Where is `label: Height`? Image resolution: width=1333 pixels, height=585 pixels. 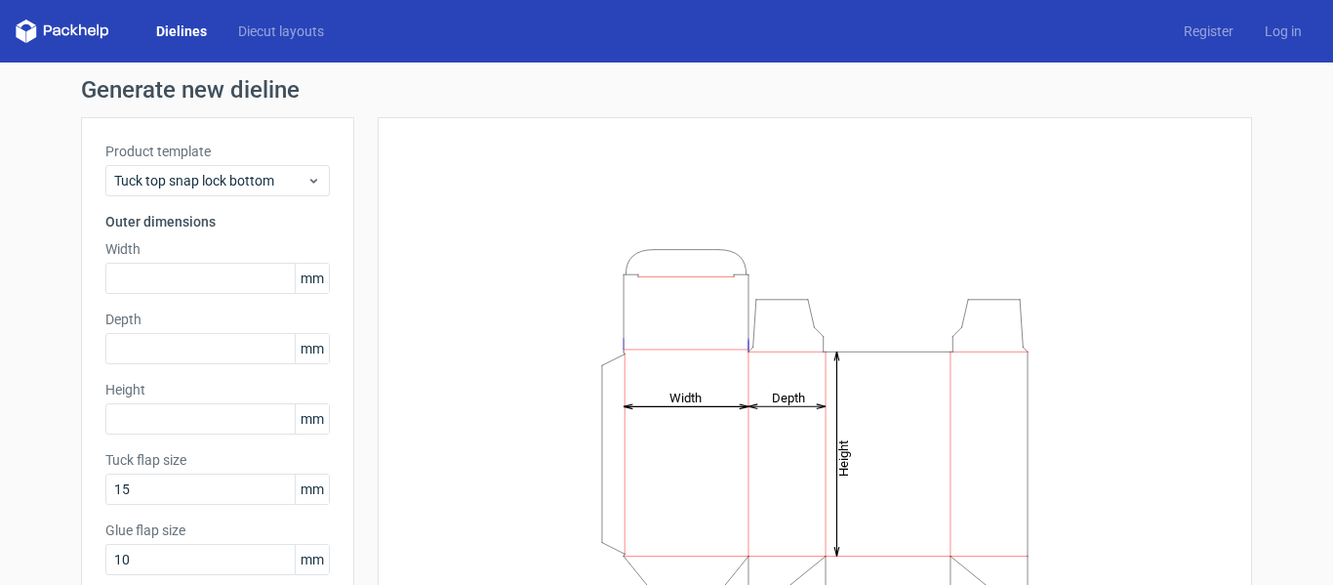
label: Height is located at coordinates (218, 389).